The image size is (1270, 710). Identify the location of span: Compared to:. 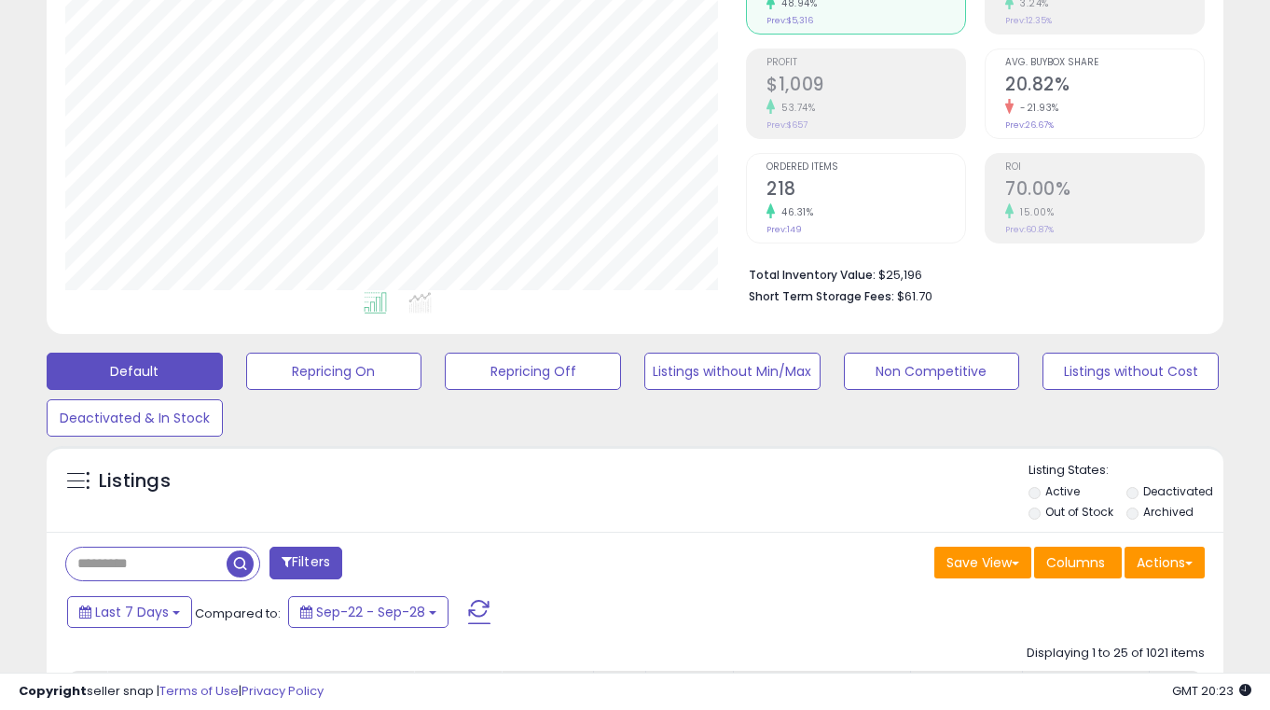
(238, 613).